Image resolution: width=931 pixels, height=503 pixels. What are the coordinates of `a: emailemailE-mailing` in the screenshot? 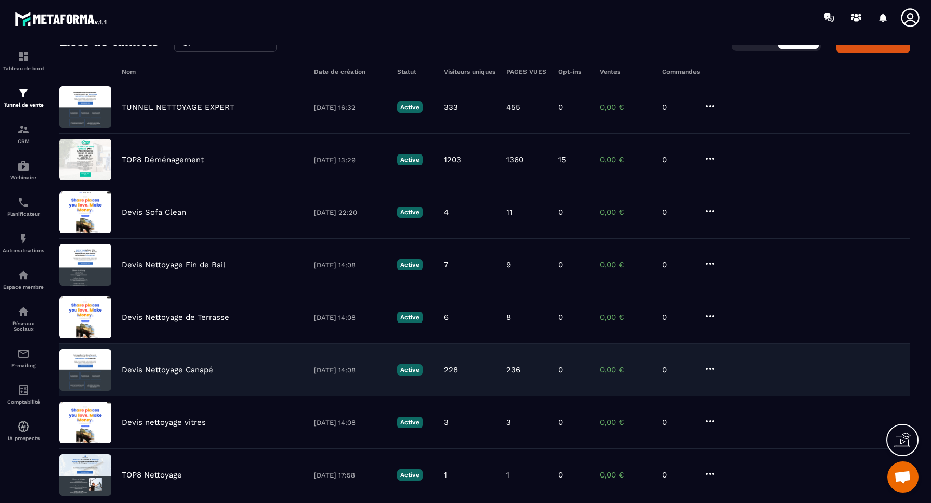 It's located at (23, 358).